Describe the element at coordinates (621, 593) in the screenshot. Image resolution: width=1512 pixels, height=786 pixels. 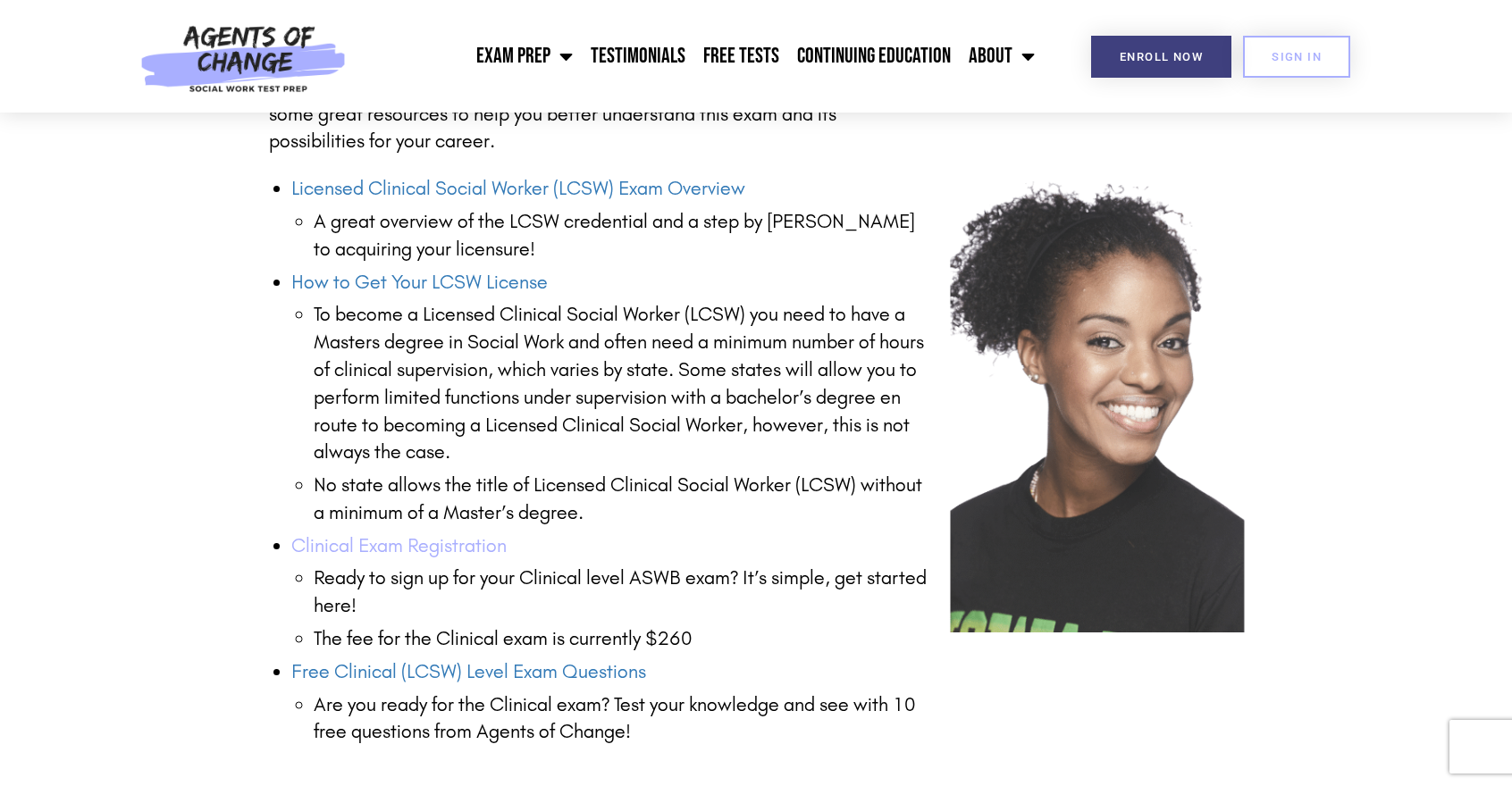
I see `li: Ready to sign up for your Clinical level ASWB exam? It’s simple, get started here!` at that location.